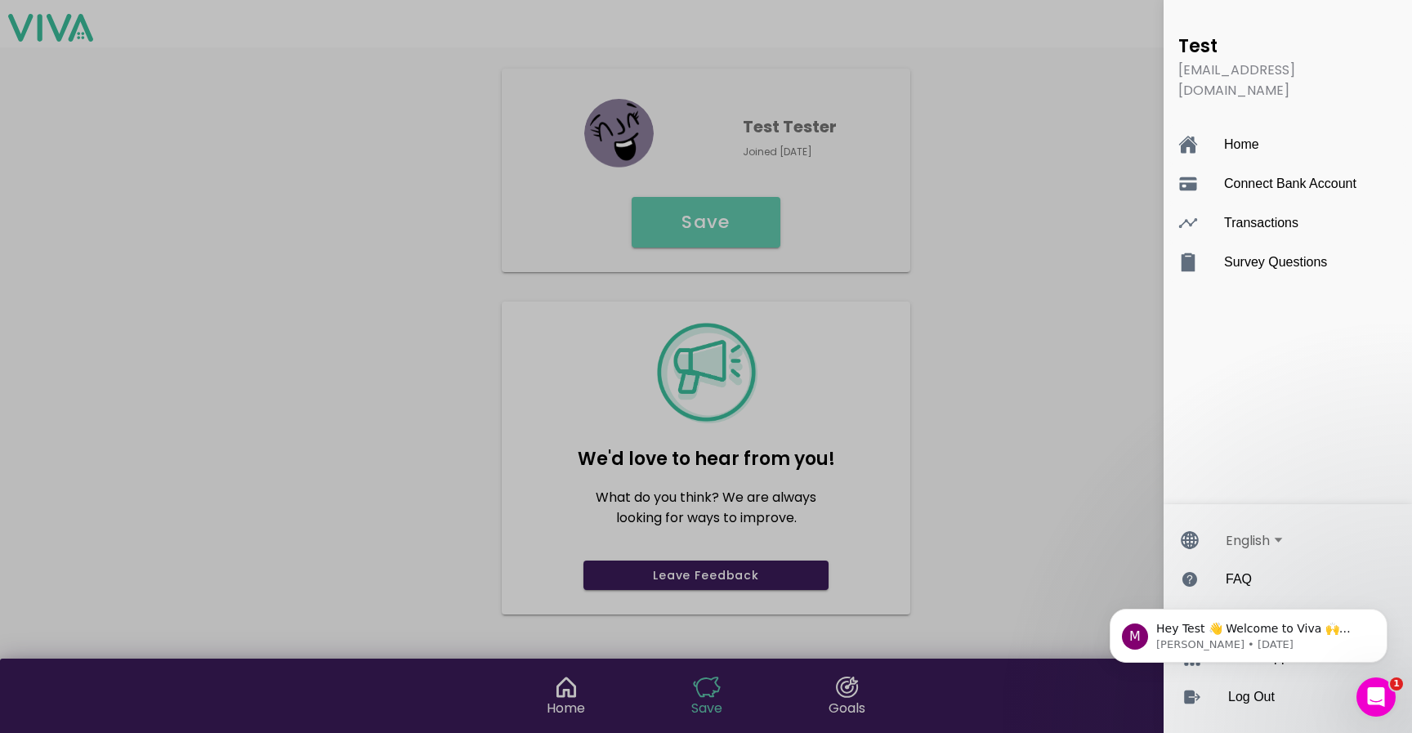 The height and width of the screenshot is (733, 1412). What do you see at coordinates (1304, 145) in the screenshot?
I see `ion-label: Home` at bounding box center [1304, 145].